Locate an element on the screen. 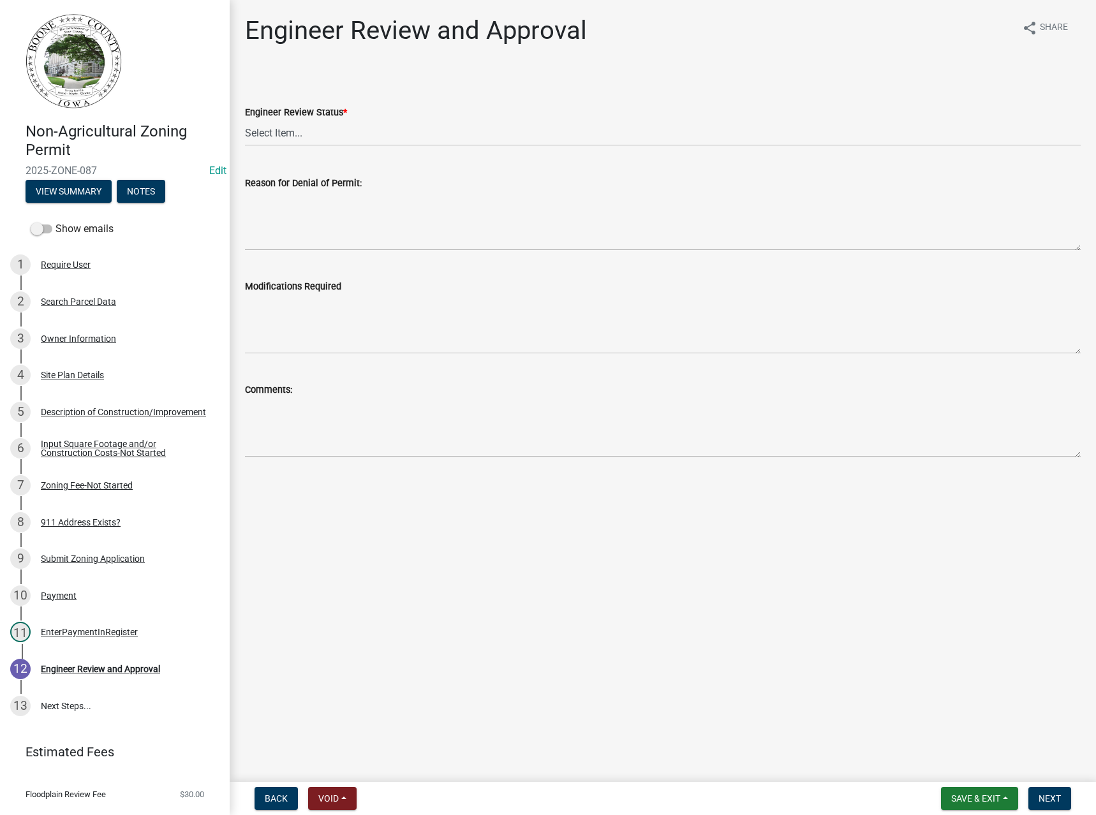 The width and height of the screenshot is (1096, 815). span: Share is located at coordinates (1054, 28).